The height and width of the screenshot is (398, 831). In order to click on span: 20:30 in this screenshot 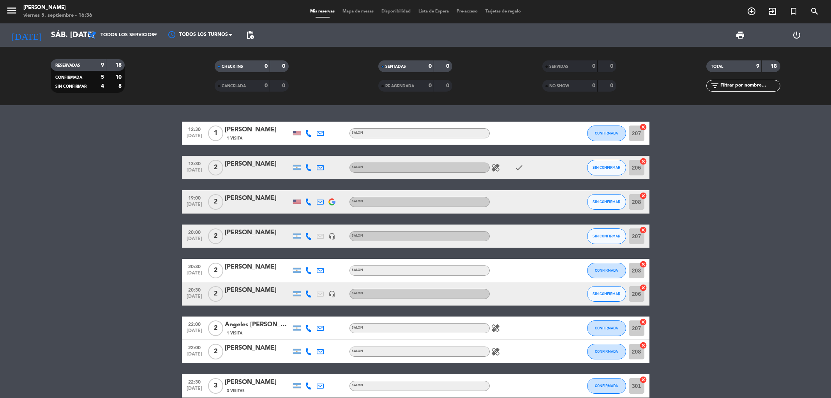, I will do `click(194, 266)`.